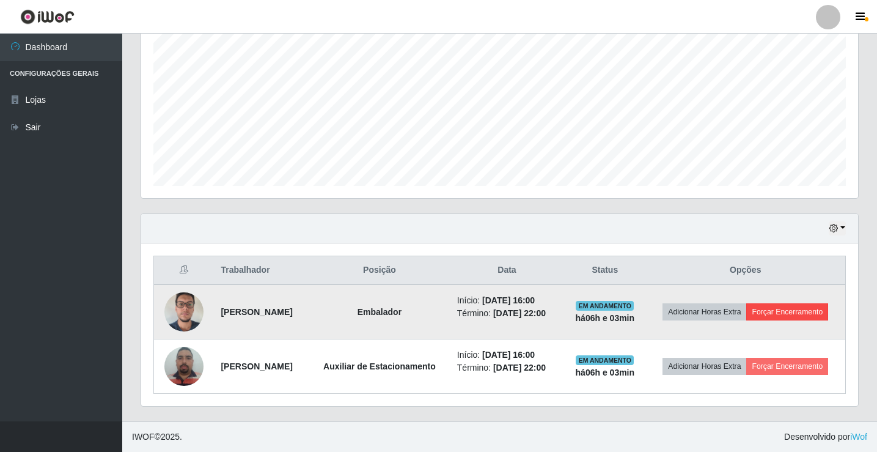  I want to click on img: 1740418670523.jpeg, so click(184, 311).